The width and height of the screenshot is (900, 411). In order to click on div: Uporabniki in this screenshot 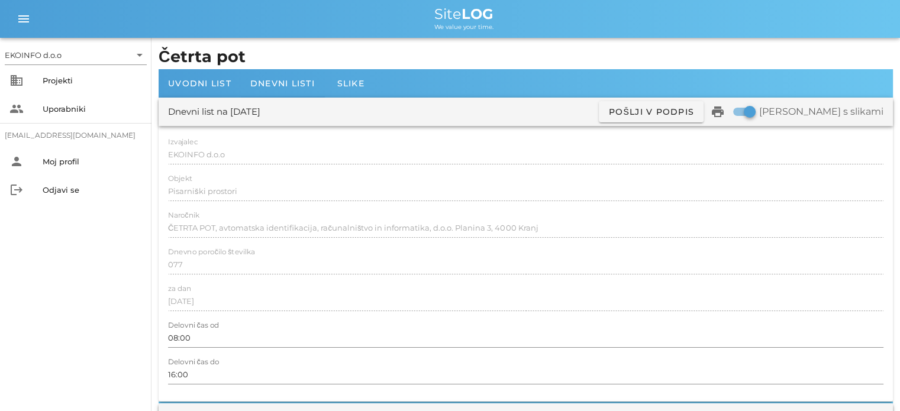, I will do `click(92, 109)`.